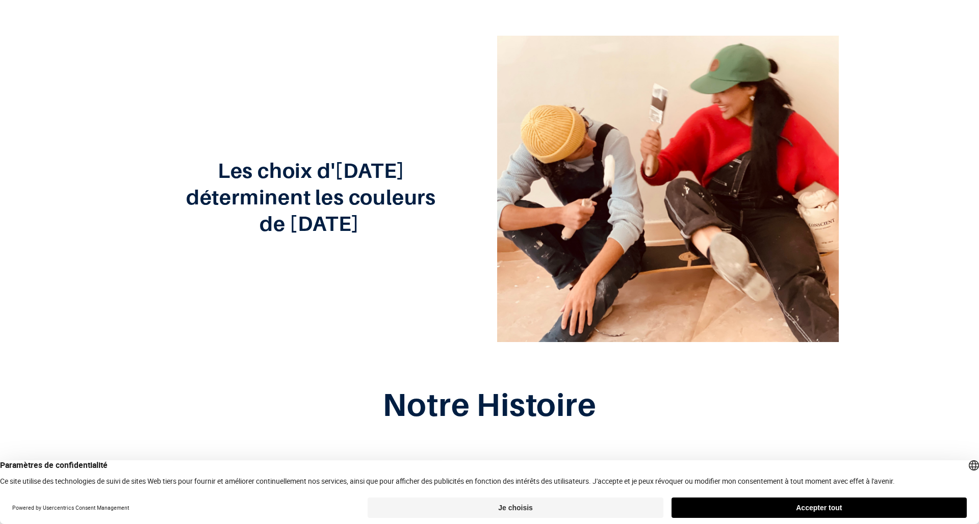  Describe the element at coordinates (24, 24) in the screenshot. I see `button: Open chat widget` at that location.